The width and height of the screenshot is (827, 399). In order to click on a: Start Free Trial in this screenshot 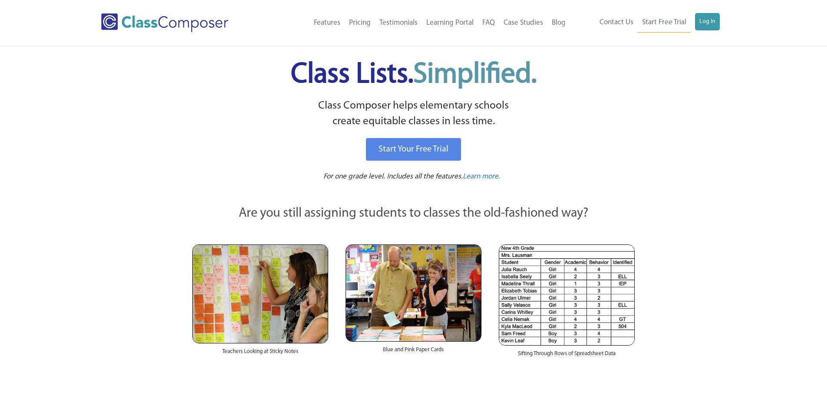, I will do `click(664, 23)`.